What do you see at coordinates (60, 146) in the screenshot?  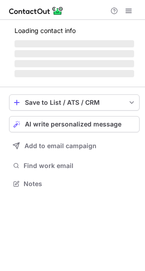 I see `span: Add to email campaign` at bounding box center [60, 146].